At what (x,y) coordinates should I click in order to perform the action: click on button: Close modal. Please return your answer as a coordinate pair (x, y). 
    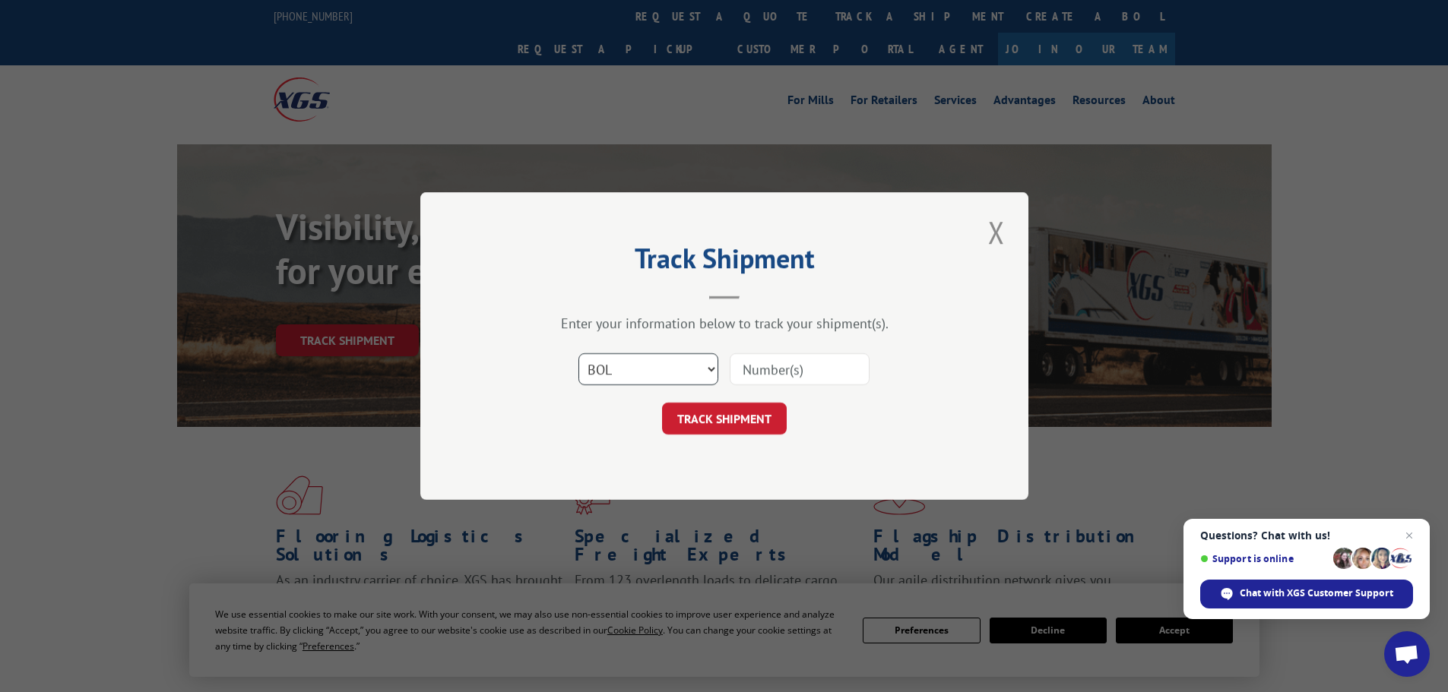
    Looking at the image, I should click on (996, 232).